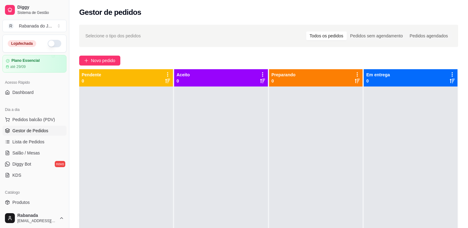 This screenshot has width=468, height=228. What do you see at coordinates (34, 131) in the screenshot?
I see `a: Gestor de Pedidos` at bounding box center [34, 131].